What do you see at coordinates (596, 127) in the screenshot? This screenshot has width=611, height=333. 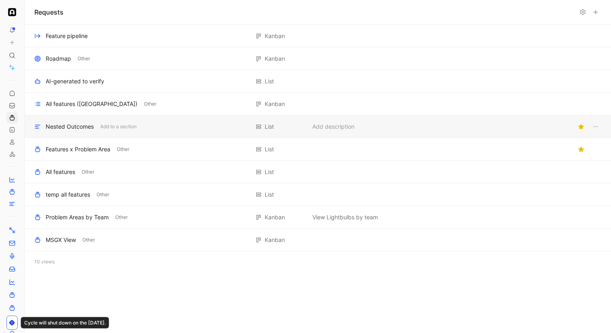 I see `button: View actions` at bounding box center [596, 127].